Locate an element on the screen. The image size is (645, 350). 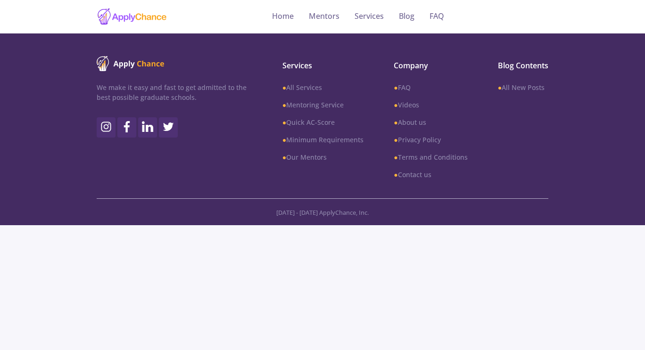
a: ●Quick AC-Score is located at coordinates (323, 122).